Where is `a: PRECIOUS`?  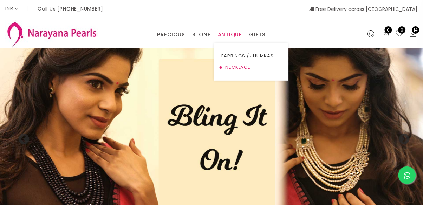
a: PRECIOUS is located at coordinates (171, 35).